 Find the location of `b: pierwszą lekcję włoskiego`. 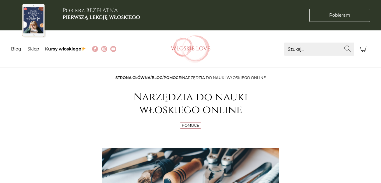

b: pierwszą lekcję włoskiego is located at coordinates (101, 17).